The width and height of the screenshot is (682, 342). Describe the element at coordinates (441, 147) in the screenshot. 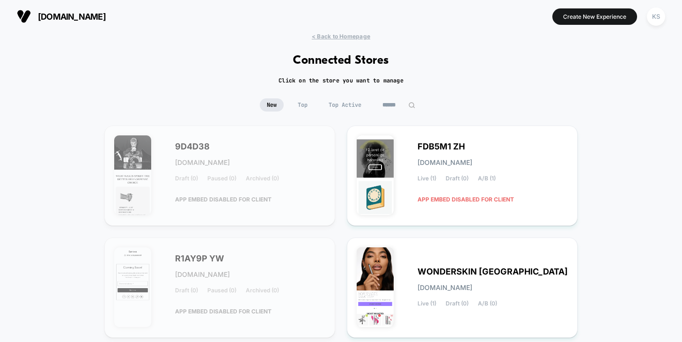

I see `span: FDB5M1 ZH` at that location.